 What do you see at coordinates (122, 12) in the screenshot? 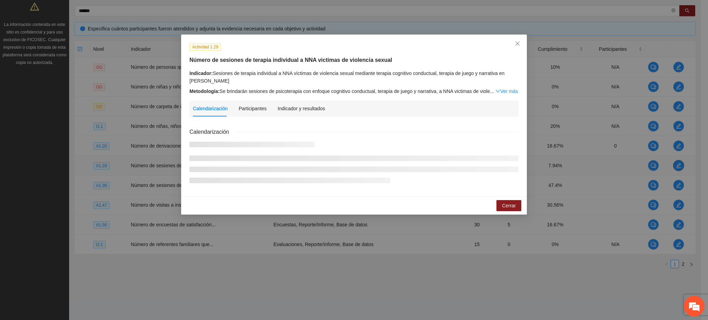
I see `div: Minimizar ventana de chat en vivo` at bounding box center [122, 12].